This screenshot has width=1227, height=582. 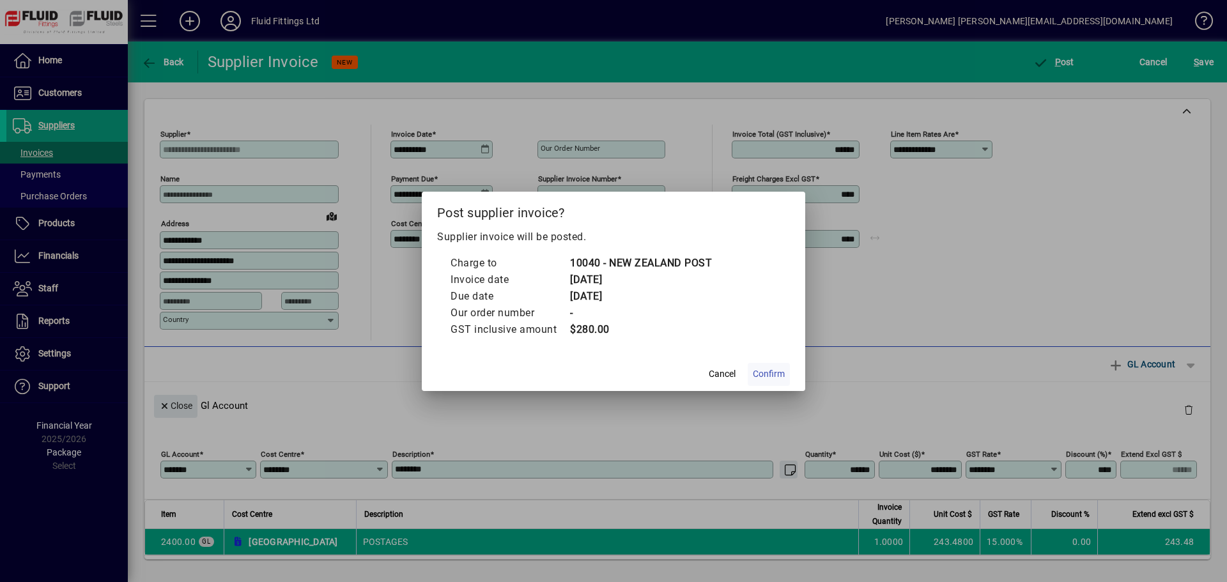 What do you see at coordinates (614, 210) in the screenshot?
I see `h2: Post supplier invoice?` at bounding box center [614, 210].